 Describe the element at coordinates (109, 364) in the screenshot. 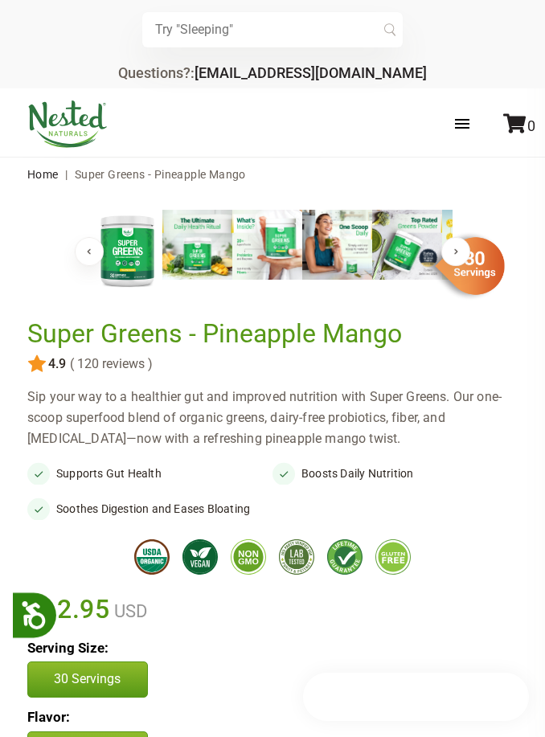

I see `span: ( 120 reviews )` at that location.